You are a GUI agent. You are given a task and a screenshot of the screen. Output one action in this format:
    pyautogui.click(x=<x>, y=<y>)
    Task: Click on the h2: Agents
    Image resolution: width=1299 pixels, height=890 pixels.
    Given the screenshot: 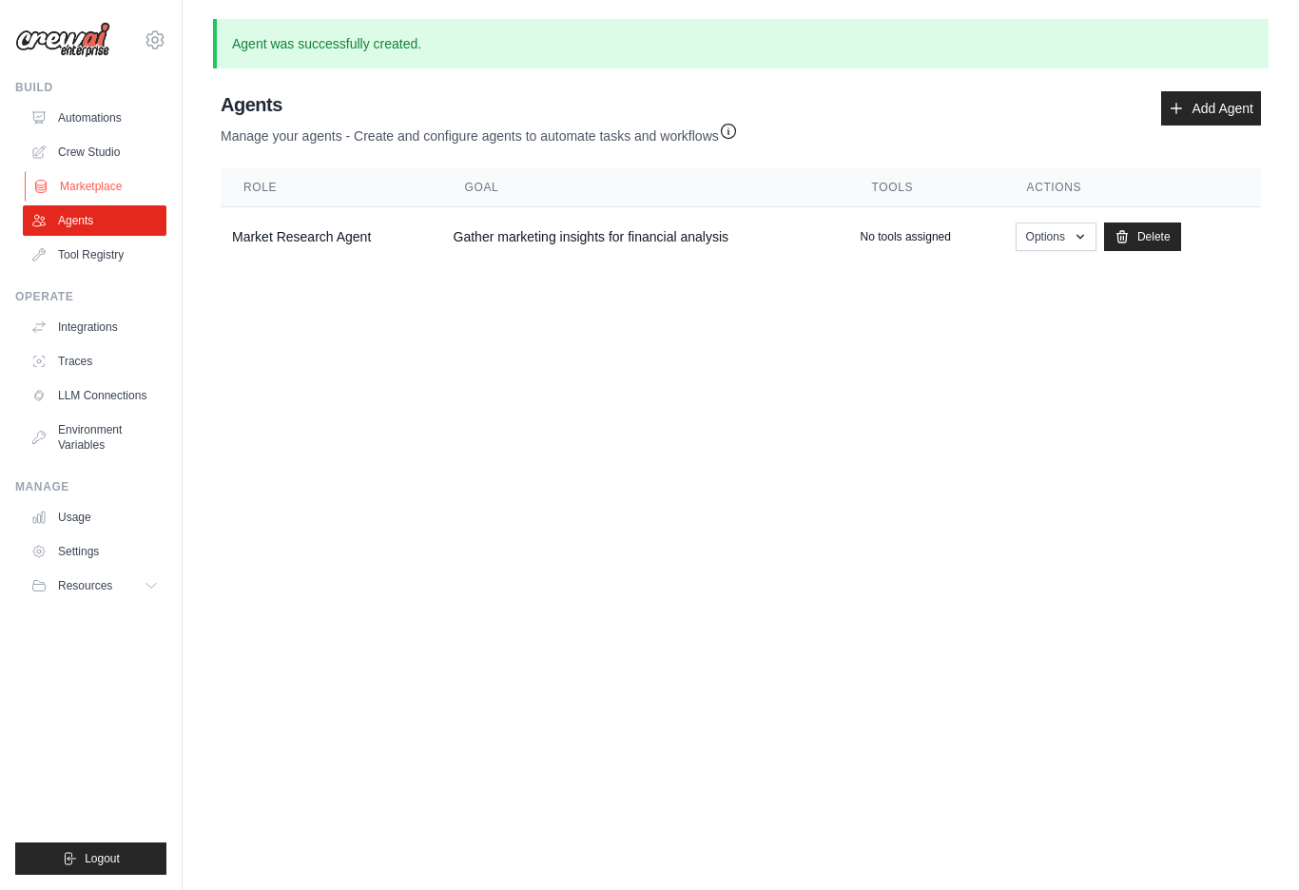 What is the action you would take?
    pyautogui.click(x=479, y=105)
    